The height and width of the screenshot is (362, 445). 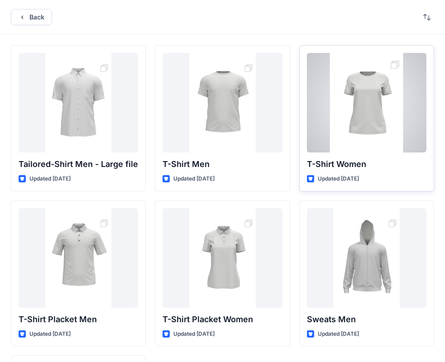 What do you see at coordinates (367, 258) in the screenshot?
I see `a: Sweats Men` at bounding box center [367, 258].